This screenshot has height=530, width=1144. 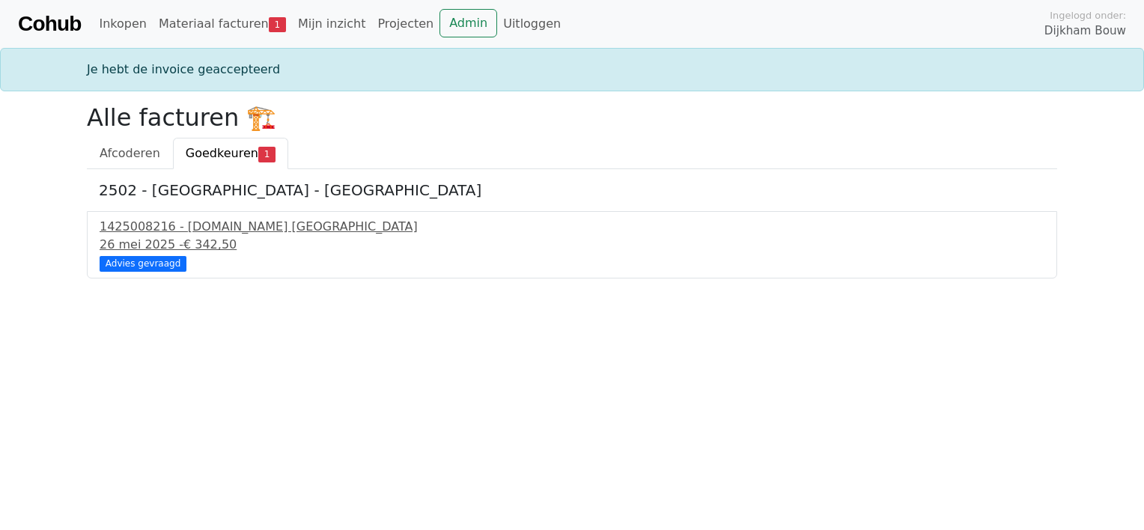 What do you see at coordinates (210, 244) in the screenshot?
I see `span: € 342,50` at bounding box center [210, 244].